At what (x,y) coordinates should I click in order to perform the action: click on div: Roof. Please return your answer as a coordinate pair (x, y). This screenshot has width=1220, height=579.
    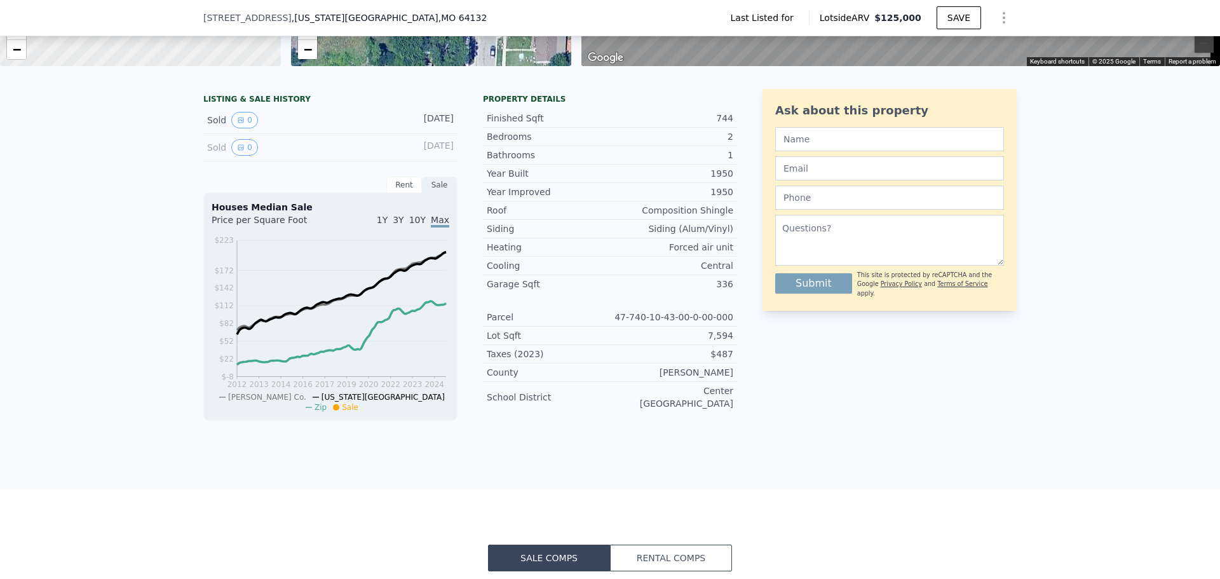
    Looking at the image, I should click on (548, 210).